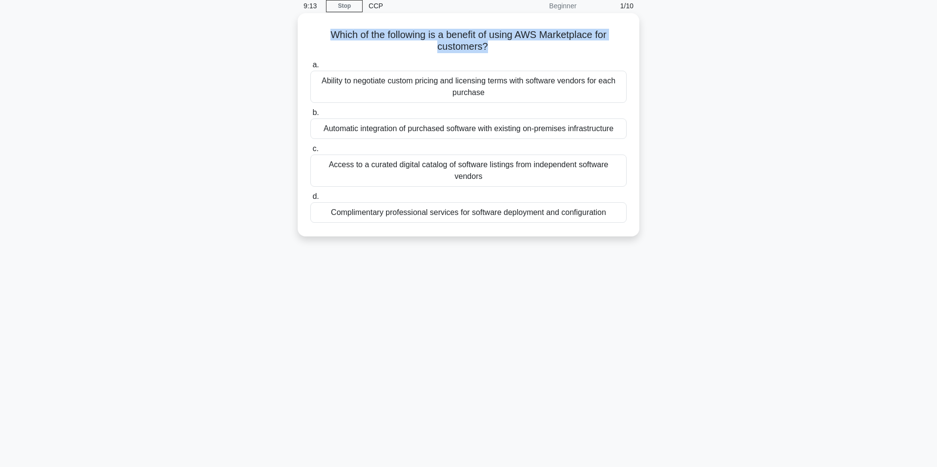  I want to click on span: d., so click(315, 196).